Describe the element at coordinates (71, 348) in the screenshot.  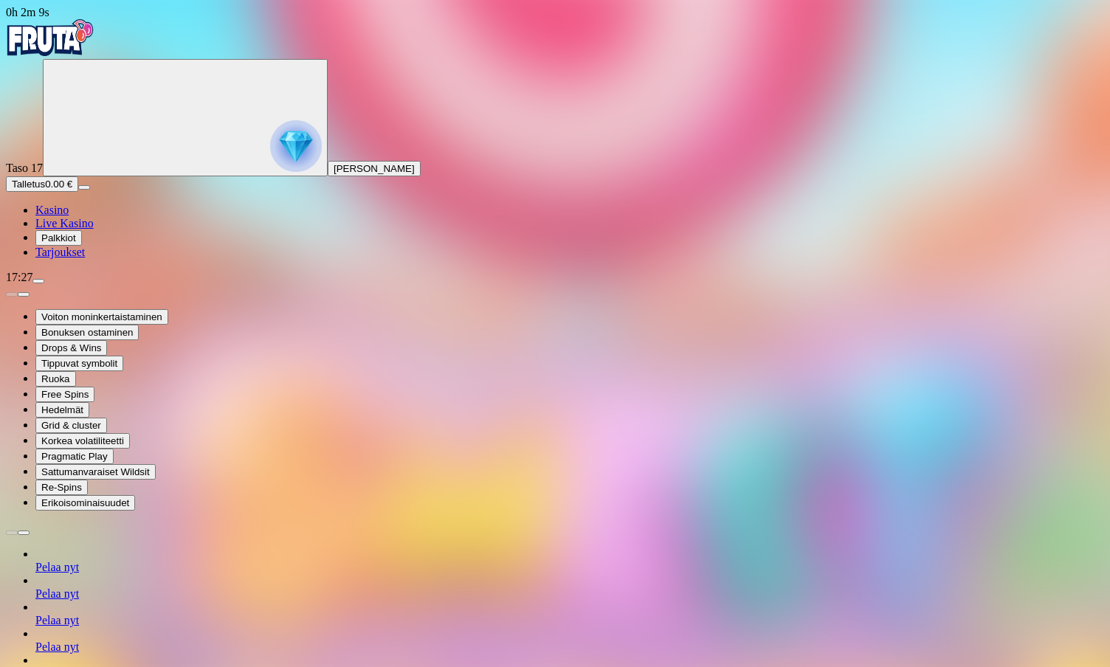
I see `span: Drops & Wins` at that location.